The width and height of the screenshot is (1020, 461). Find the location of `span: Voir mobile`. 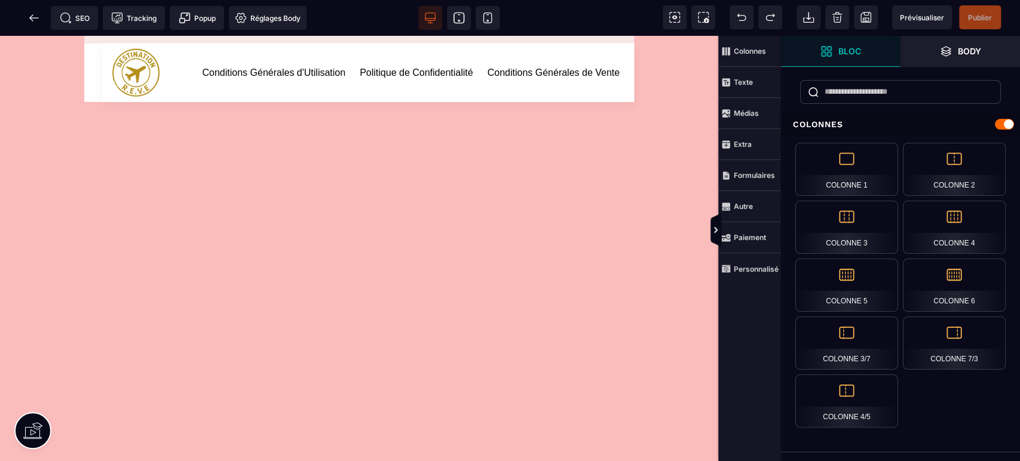

span: Voir mobile is located at coordinates (488, 18).